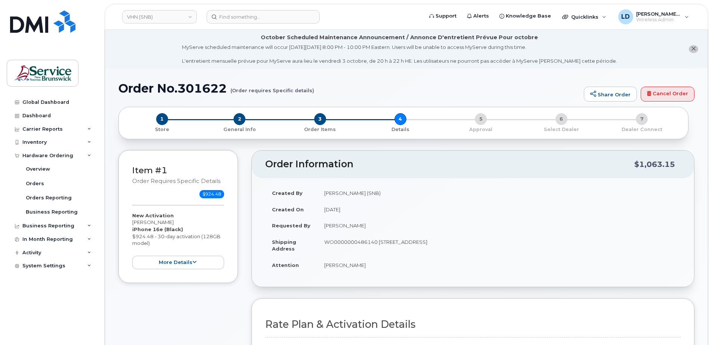  What do you see at coordinates (287, 193) in the screenshot?
I see `strong: Created By` at bounding box center [287, 193].